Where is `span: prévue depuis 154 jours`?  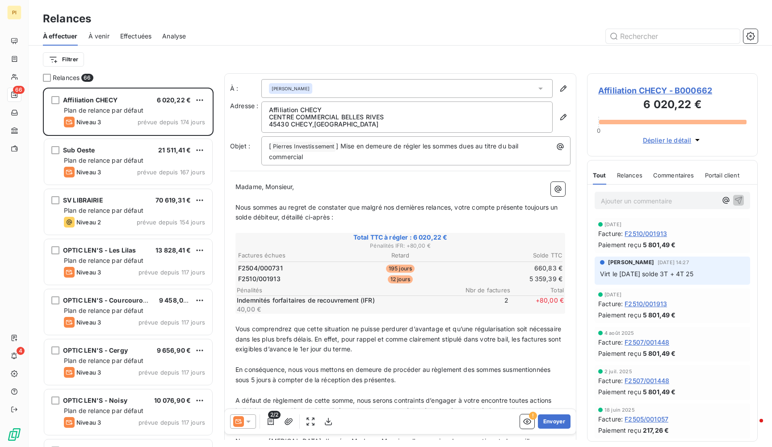 span: prévue depuis 154 jours is located at coordinates (171, 222).